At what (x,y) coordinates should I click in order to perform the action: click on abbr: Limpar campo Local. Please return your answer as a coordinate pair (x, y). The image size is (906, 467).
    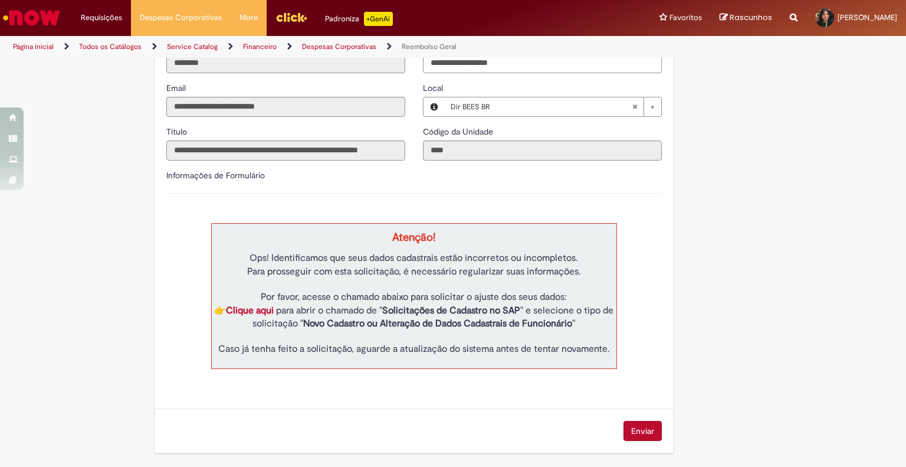
    Looking at the image, I should click on (635, 107).